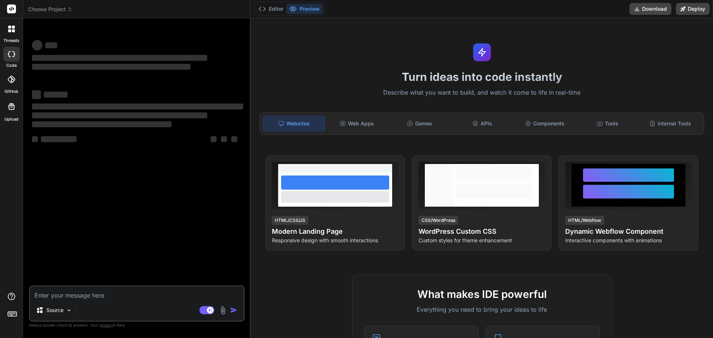  What do you see at coordinates (223, 311) in the screenshot?
I see `img: attachment` at bounding box center [223, 311].